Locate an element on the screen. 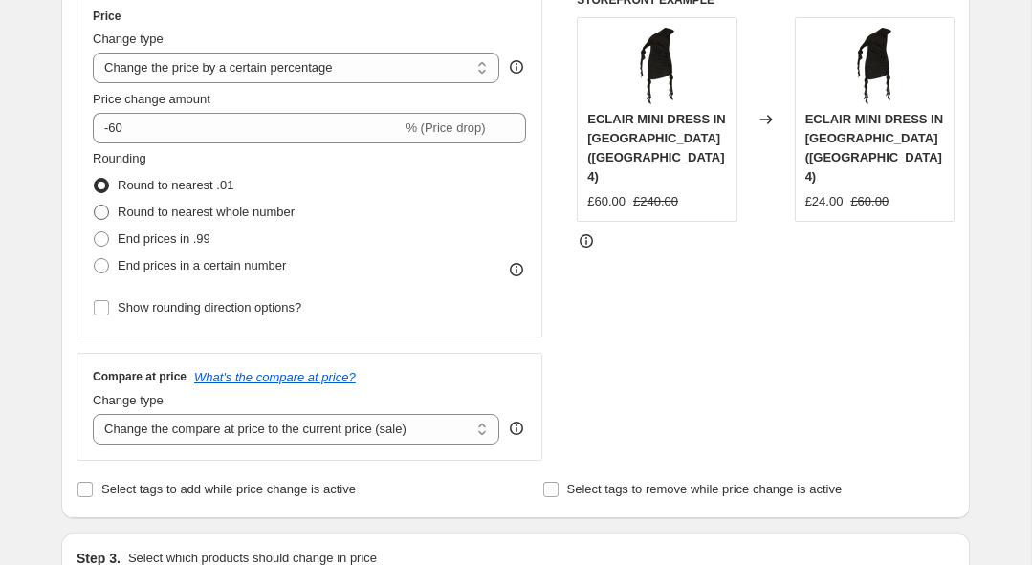 The width and height of the screenshot is (1032, 565). h3: Price is located at coordinates (106, 16).